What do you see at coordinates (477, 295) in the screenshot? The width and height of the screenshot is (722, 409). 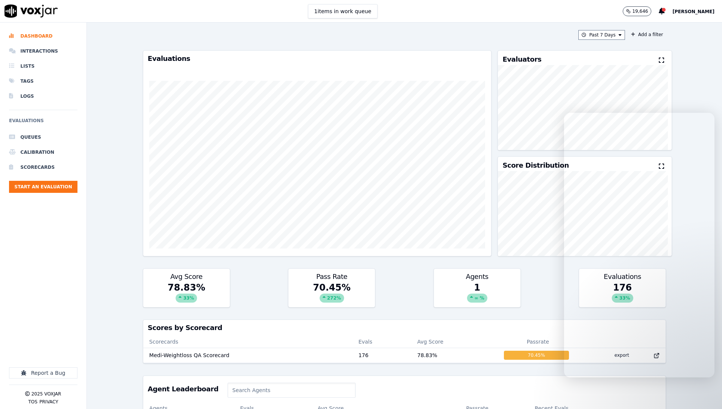 I see `div: 1` at bounding box center [477, 295].